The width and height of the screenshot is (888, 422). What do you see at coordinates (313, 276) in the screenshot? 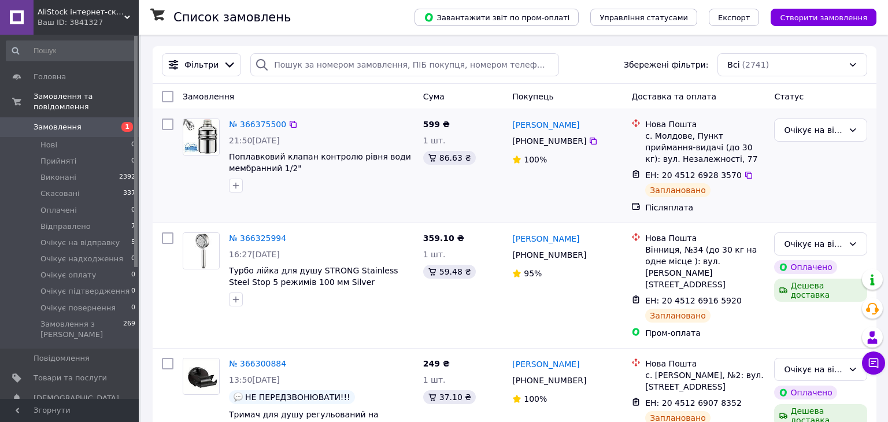
I see `a: Турбо лійка для душу STRONG Stainless Steel Stop 5 режимів 100 мм Silver` at bounding box center [313, 276].